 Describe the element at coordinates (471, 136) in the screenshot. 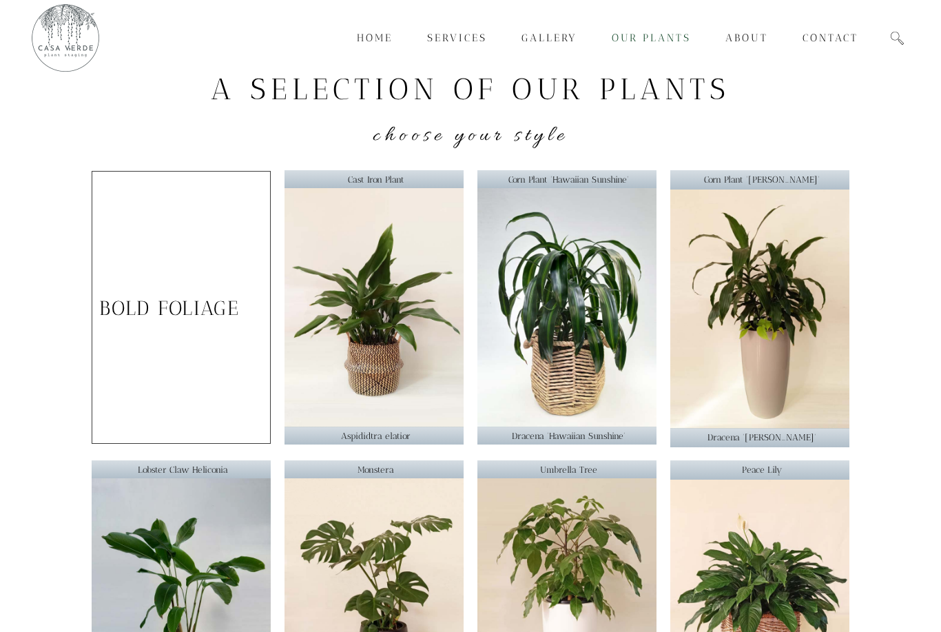

I see `h4: Choose your style` at that location.